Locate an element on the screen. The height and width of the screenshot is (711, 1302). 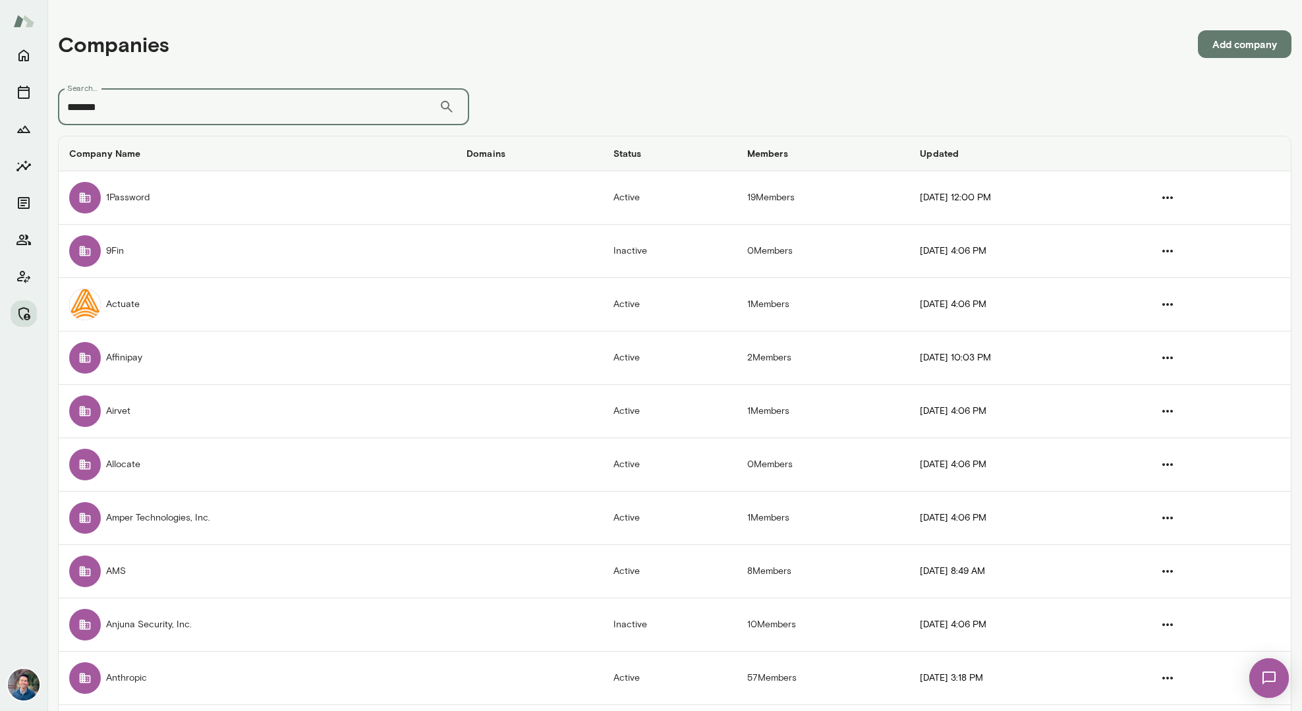
img: Alex Yu is located at coordinates (24, 684).